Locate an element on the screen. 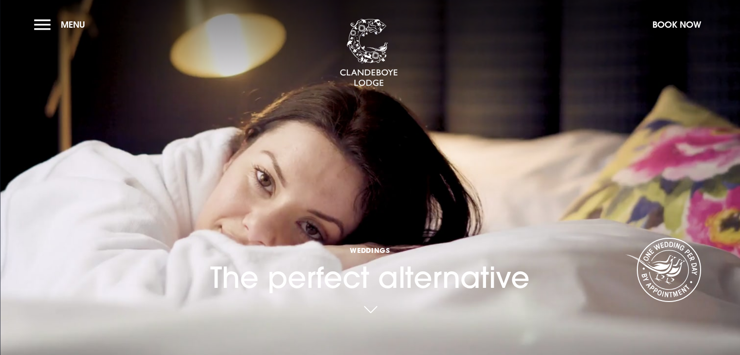 The image size is (740, 355). button: Book Now is located at coordinates (677, 24).